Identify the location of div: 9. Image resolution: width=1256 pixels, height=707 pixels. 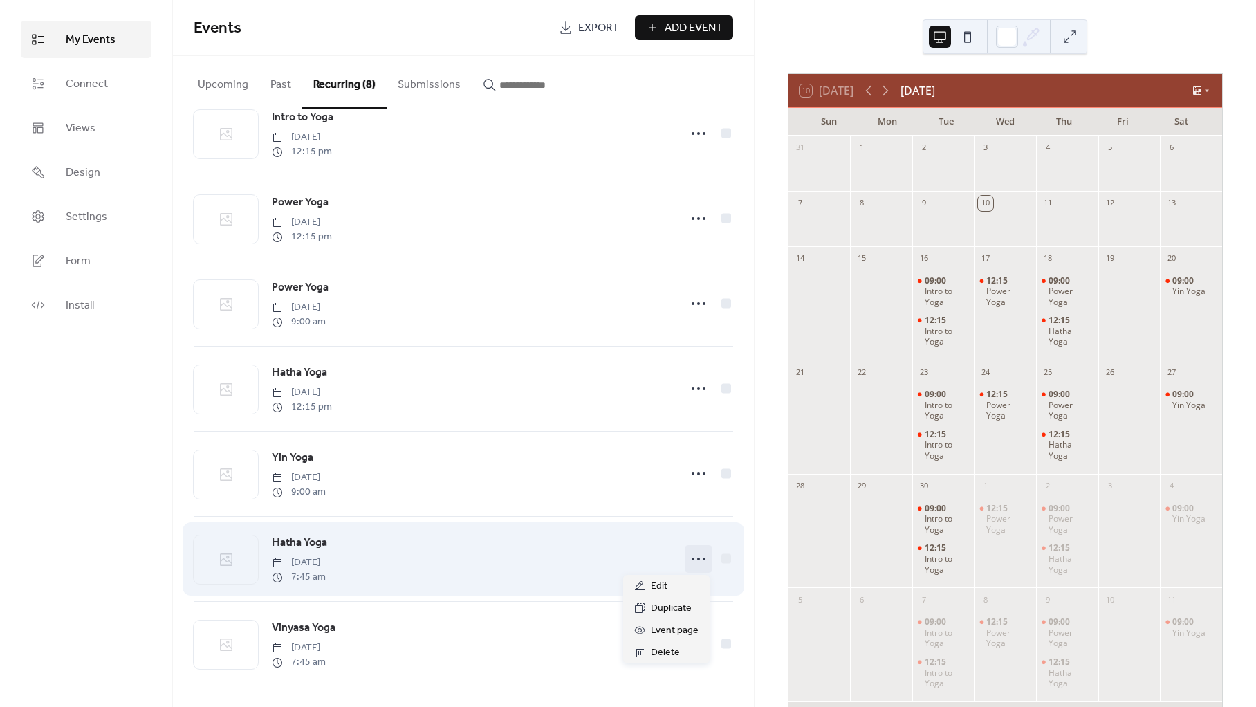
(924, 203).